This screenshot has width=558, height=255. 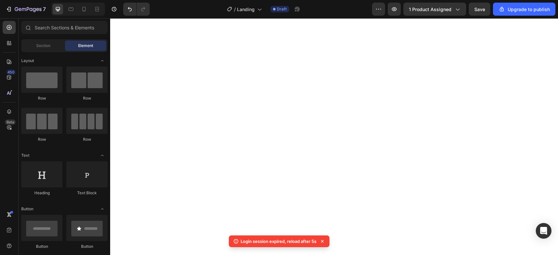 What do you see at coordinates (524, 9) in the screenshot?
I see `button: Upgrade to publish` at bounding box center [524, 9].